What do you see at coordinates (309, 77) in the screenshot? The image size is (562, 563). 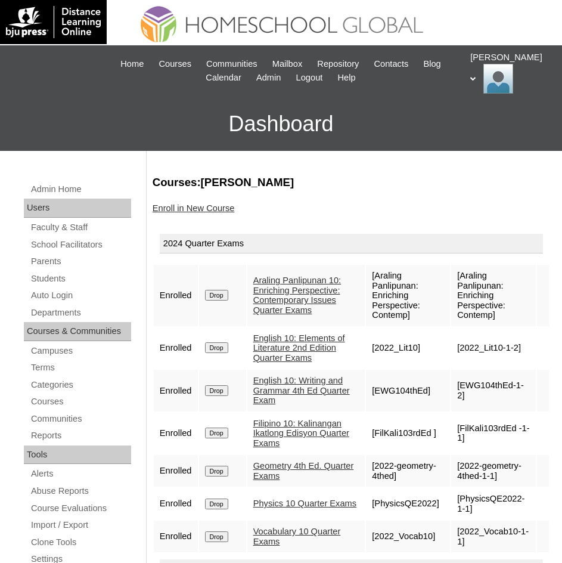 I see `a: Logout` at bounding box center [309, 77].